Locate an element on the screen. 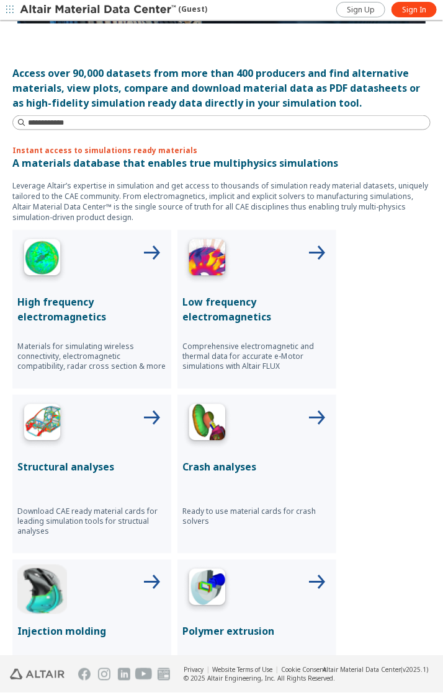  p: Materials for simulating wireless connectivity, electromagnetic compatibility, radar cross sectio... is located at coordinates (92, 357).